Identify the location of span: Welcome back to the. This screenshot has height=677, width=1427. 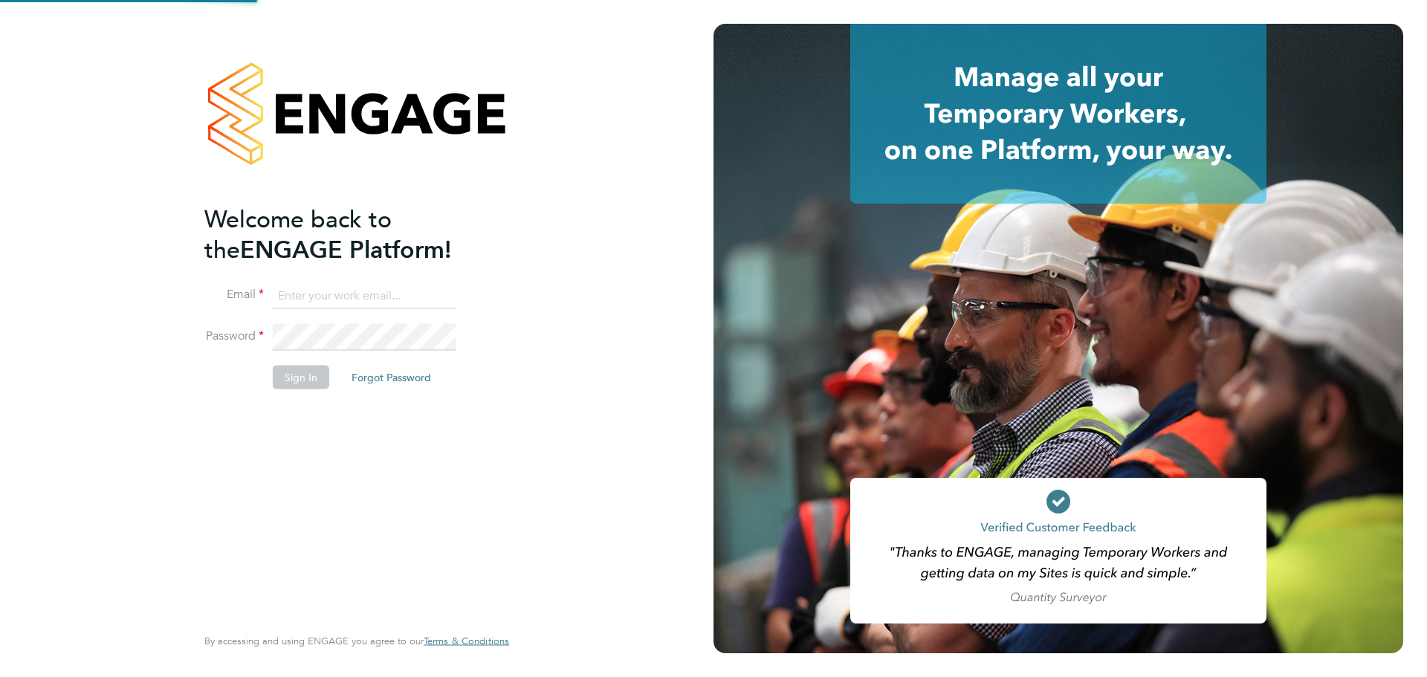
(298, 234).